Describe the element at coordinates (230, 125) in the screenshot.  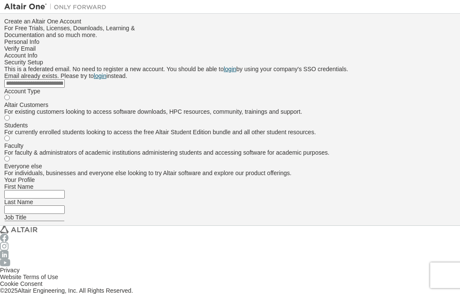
I see `div: Students` at that location.